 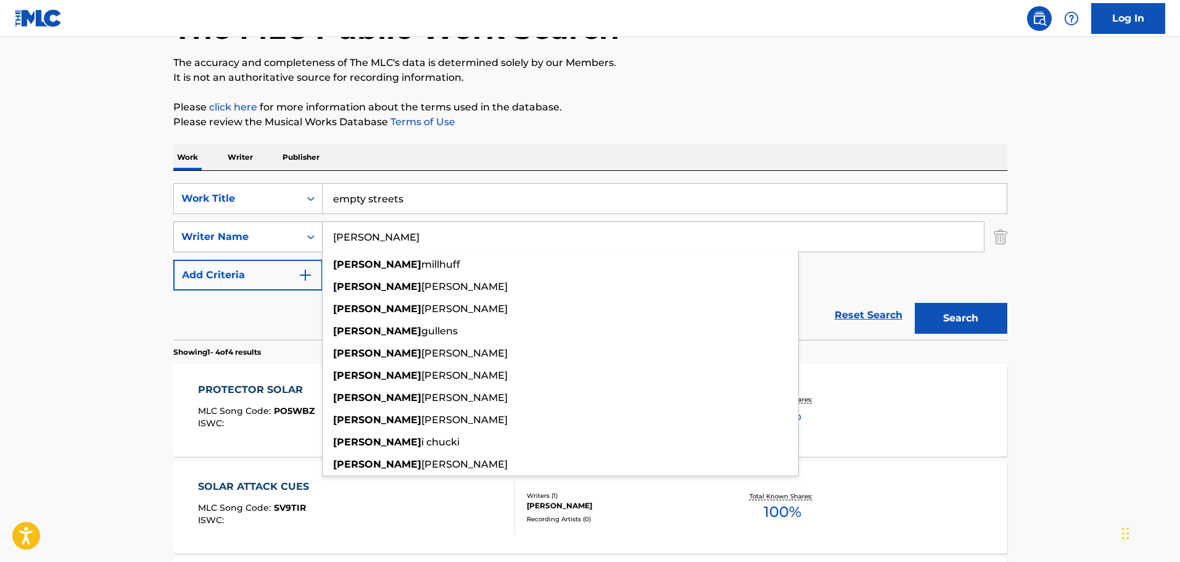 I want to click on img: 9d2ae6d4665cec9f34b9.svg, so click(x=305, y=275).